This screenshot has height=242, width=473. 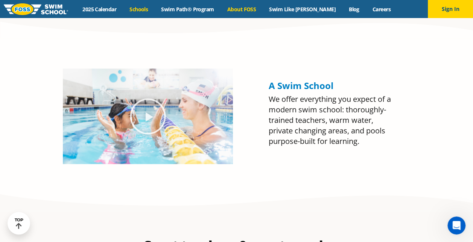 I want to click on div: TOP, so click(x=19, y=223).